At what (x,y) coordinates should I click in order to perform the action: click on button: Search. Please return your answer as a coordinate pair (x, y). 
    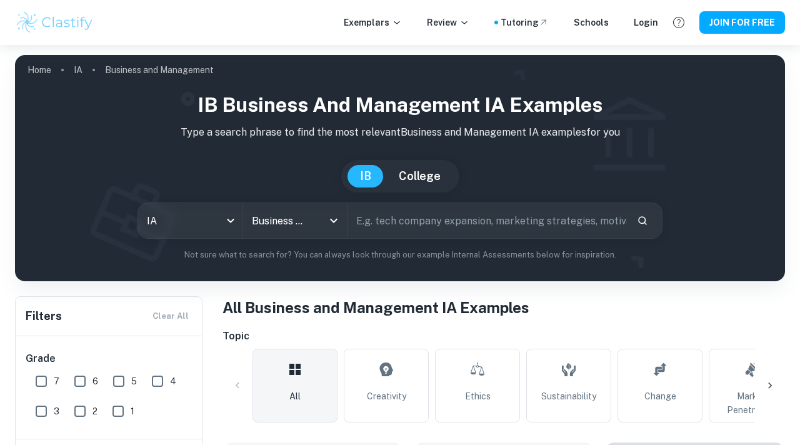
    Looking at the image, I should click on (642, 221).